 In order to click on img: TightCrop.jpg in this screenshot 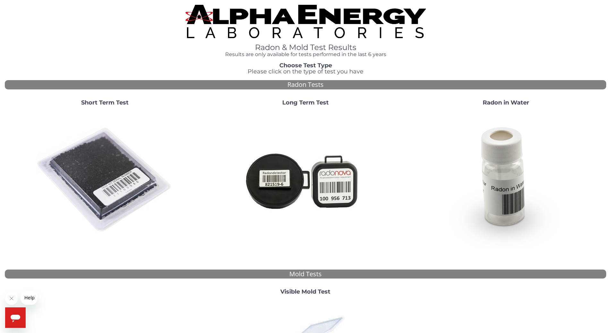, I will do `click(305, 21)`.